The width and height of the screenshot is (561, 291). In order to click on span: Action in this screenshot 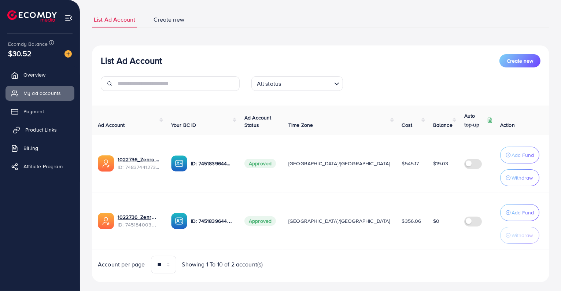, I will do `click(507, 125)`.